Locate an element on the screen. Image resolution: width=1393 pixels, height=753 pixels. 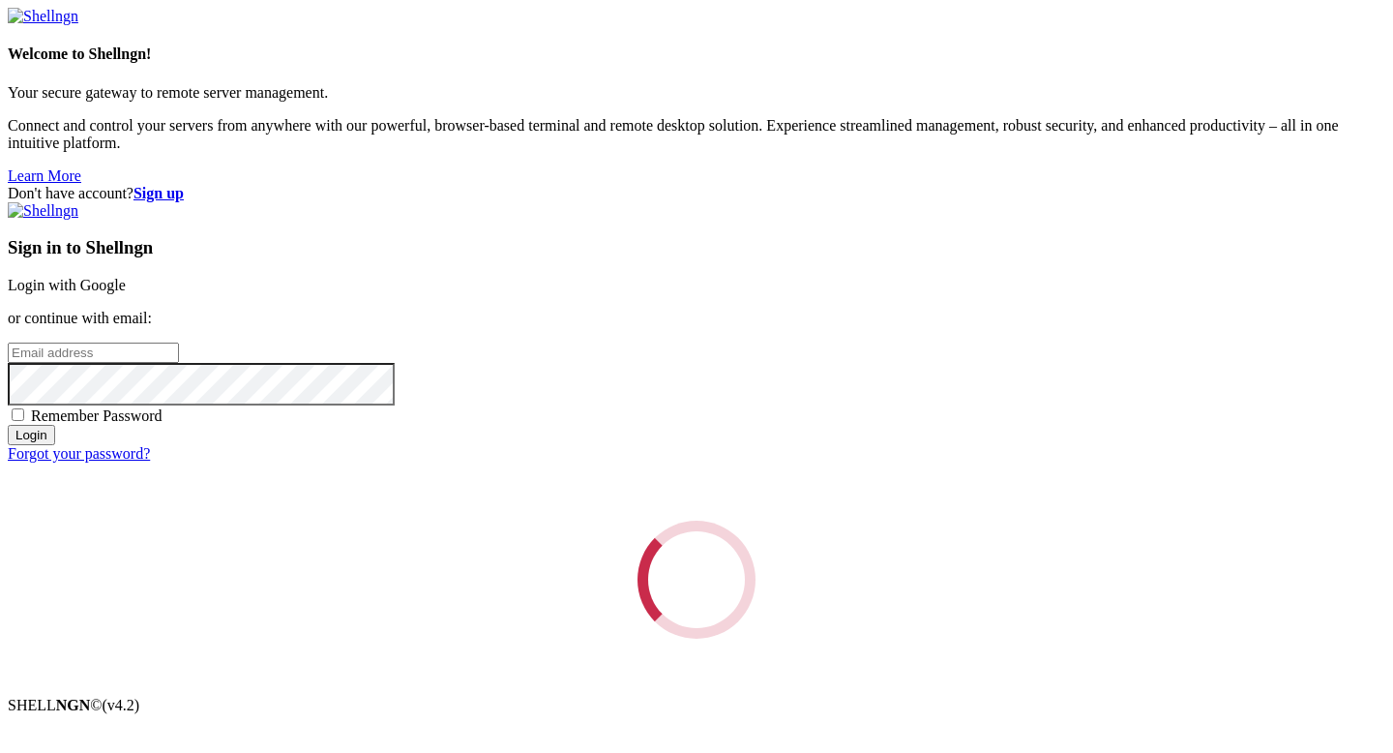
strong: Sign up is located at coordinates (159, 193).